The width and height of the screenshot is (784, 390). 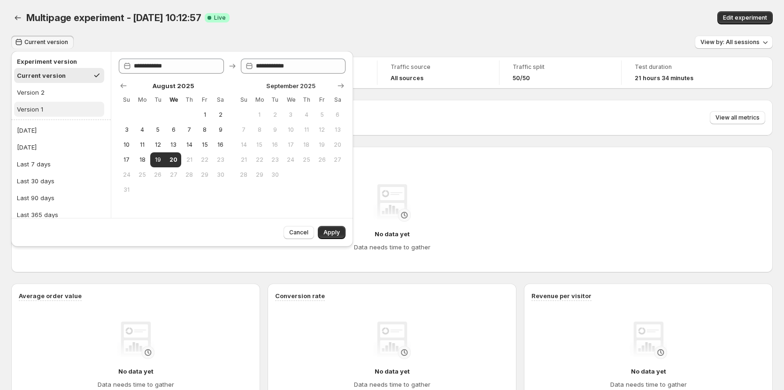 I want to click on div: Last 90 days, so click(x=36, y=198).